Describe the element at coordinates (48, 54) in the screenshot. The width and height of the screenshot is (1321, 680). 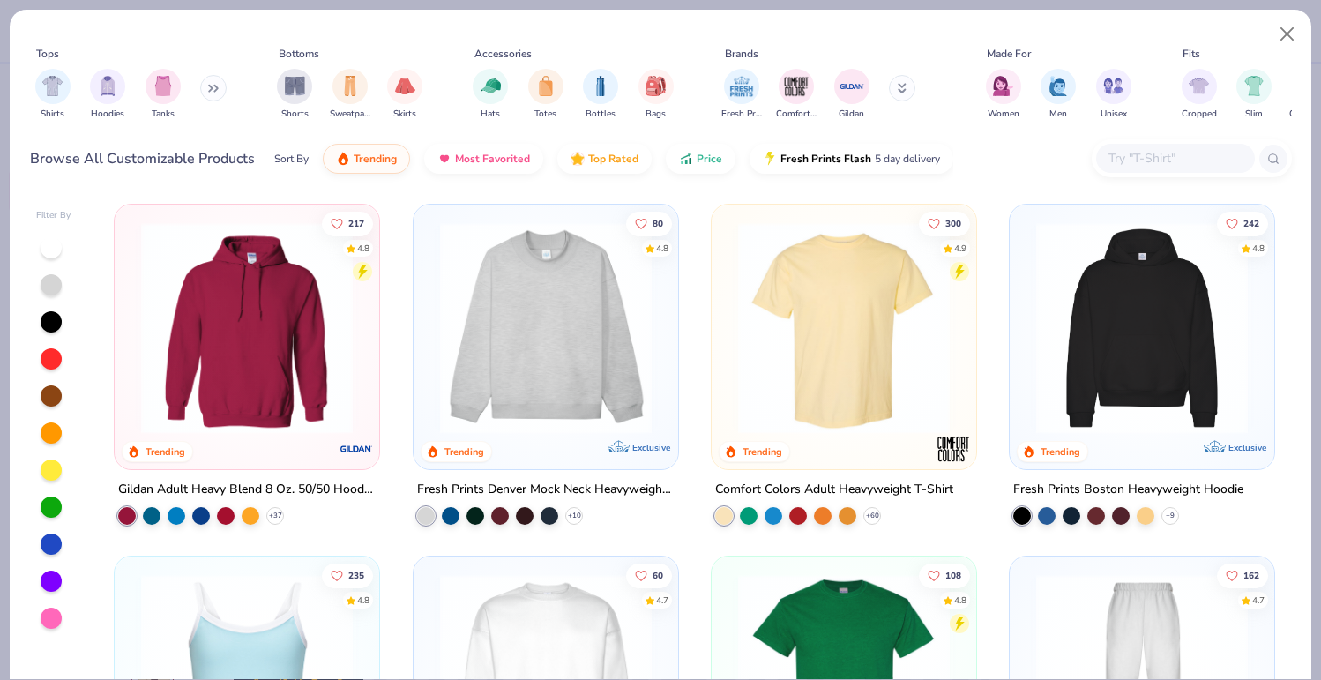
I see `div: Tops` at that location.